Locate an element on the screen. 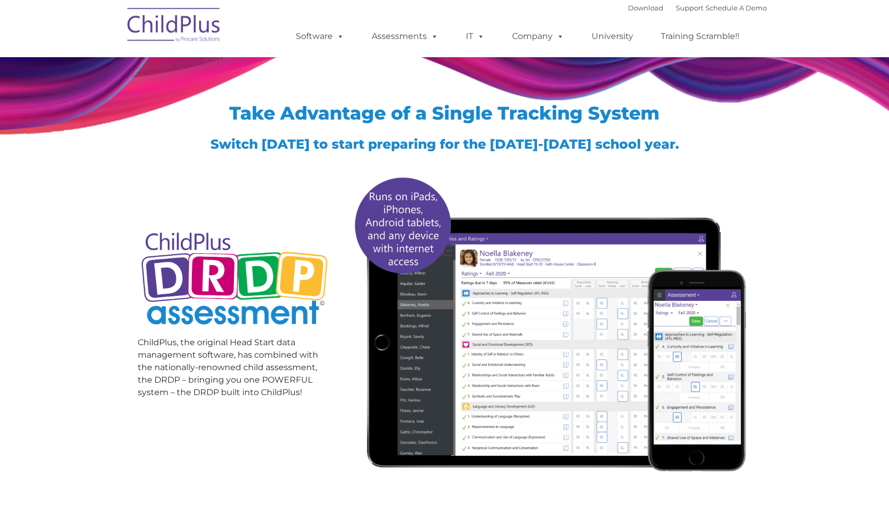  img: All-devices is located at coordinates (549, 323).